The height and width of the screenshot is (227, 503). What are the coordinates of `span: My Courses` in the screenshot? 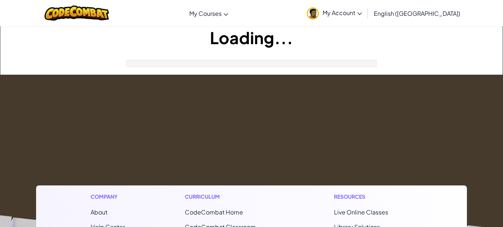 It's located at (206, 13).